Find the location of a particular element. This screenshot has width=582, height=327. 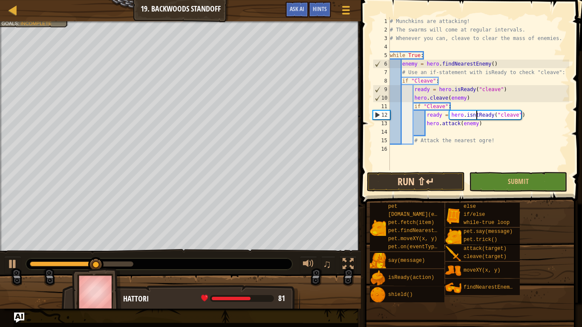

div: 10 is located at coordinates (381, 98).